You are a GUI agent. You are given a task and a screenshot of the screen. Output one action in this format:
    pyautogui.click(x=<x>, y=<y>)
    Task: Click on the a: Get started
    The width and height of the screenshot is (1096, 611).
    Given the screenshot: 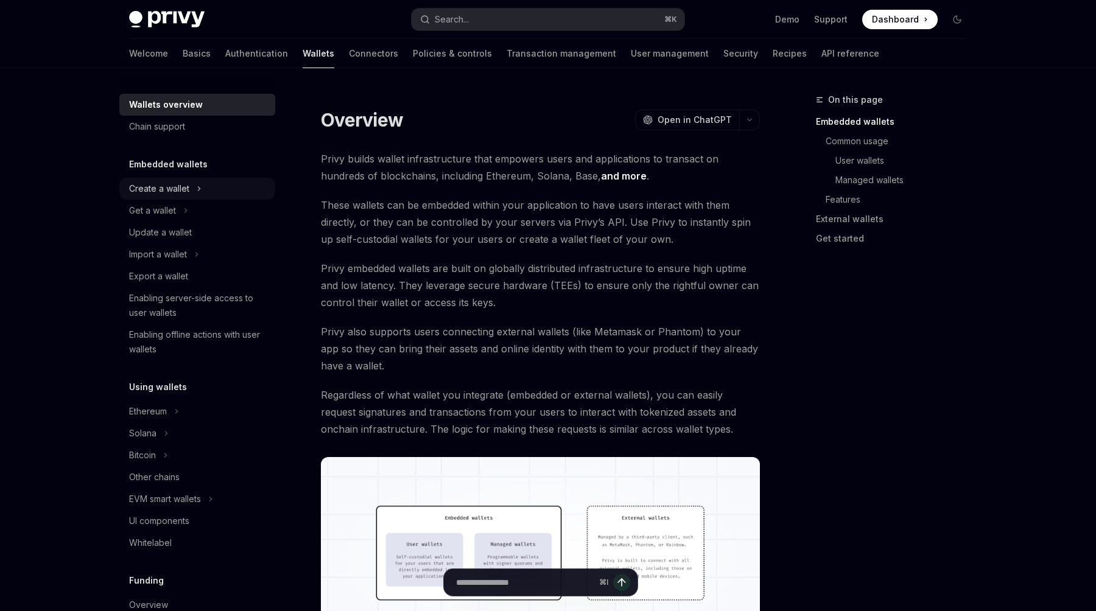 What is the action you would take?
    pyautogui.click(x=896, y=239)
    